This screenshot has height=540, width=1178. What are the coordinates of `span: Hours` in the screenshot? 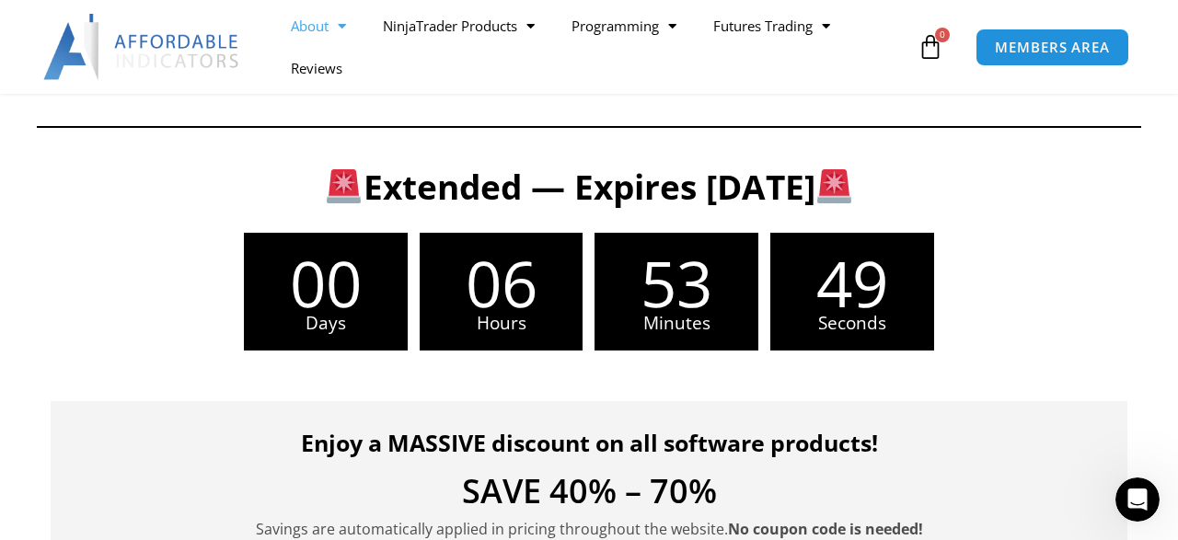 It's located at (501, 323).